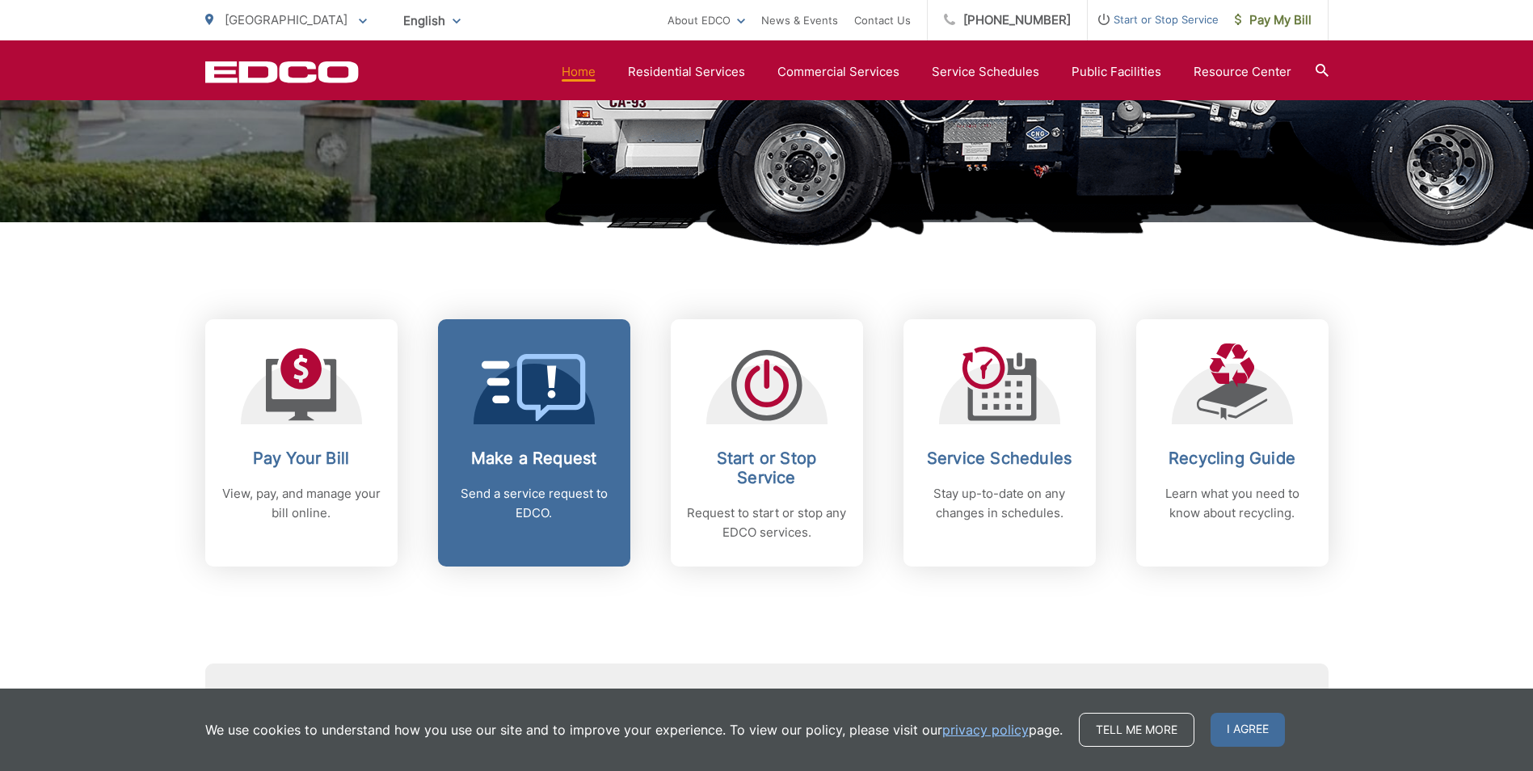 This screenshot has height=771, width=1533. I want to click on p: Stay up-to-date on any changes in schedules., so click(1000, 504).